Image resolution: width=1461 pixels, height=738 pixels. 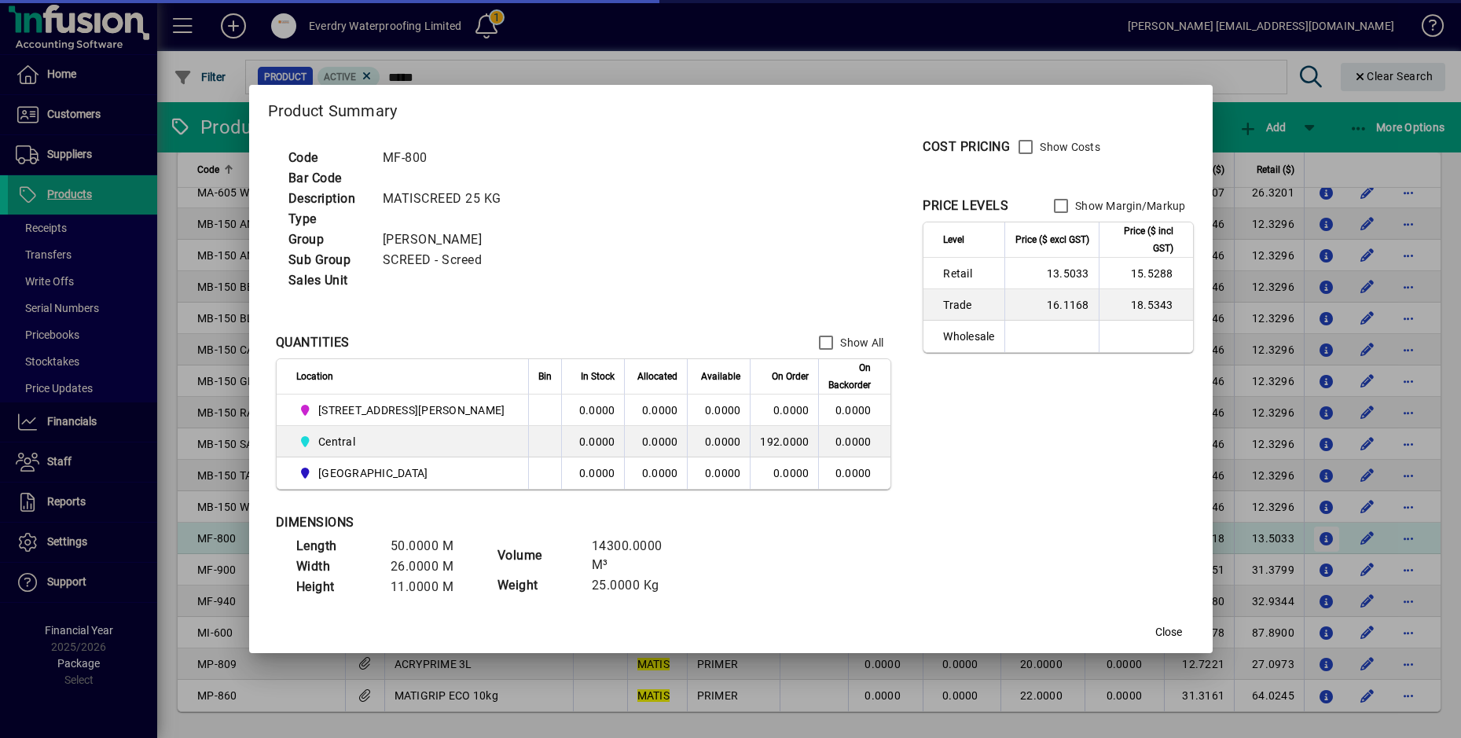 What do you see at coordinates (430, 566) in the screenshot?
I see `td: 26.0000 M` at bounding box center [430, 566].